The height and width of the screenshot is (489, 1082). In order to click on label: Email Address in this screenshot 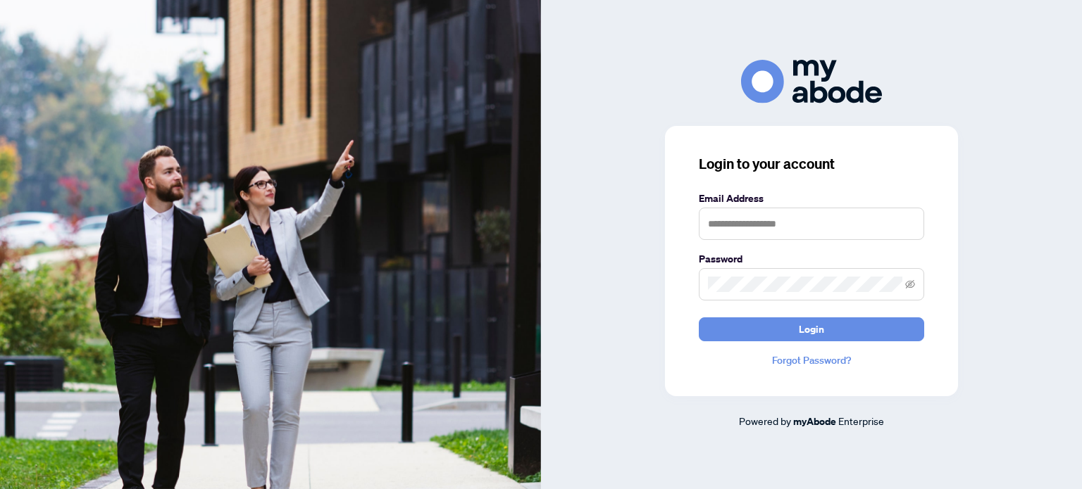, I will do `click(811, 199)`.